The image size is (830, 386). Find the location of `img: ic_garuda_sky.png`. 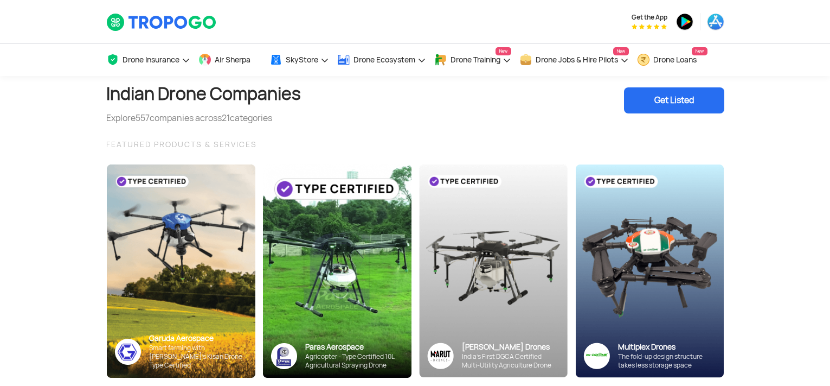

img: ic_garuda_sky.png is located at coordinates (128, 351).